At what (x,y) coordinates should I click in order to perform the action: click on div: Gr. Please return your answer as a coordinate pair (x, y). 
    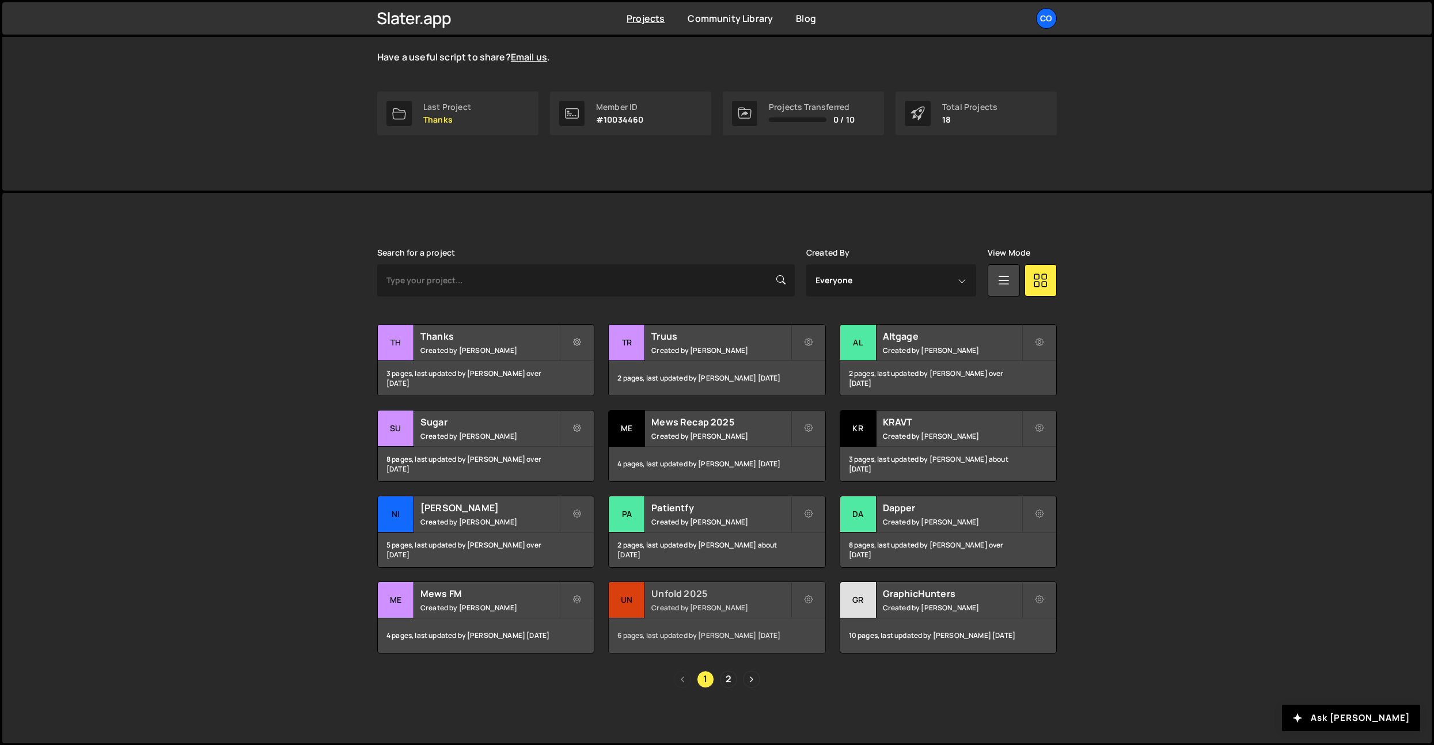
    Looking at the image, I should click on (858, 600).